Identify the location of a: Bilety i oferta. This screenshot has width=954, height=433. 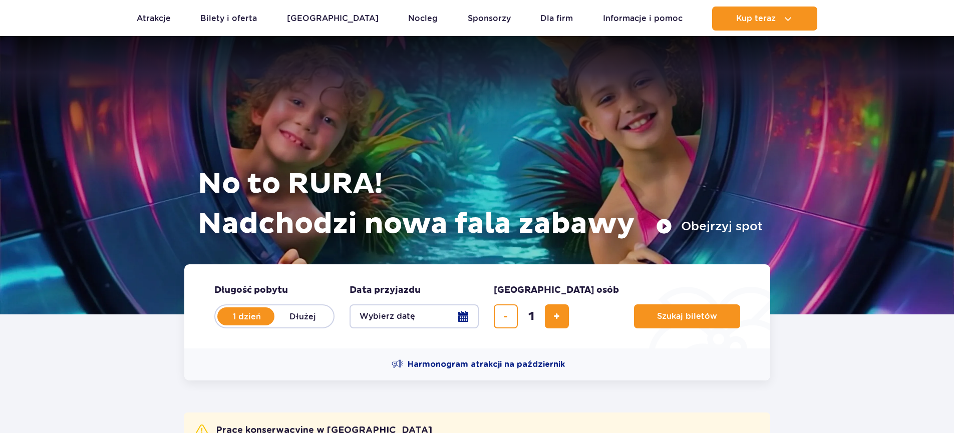
(228, 19).